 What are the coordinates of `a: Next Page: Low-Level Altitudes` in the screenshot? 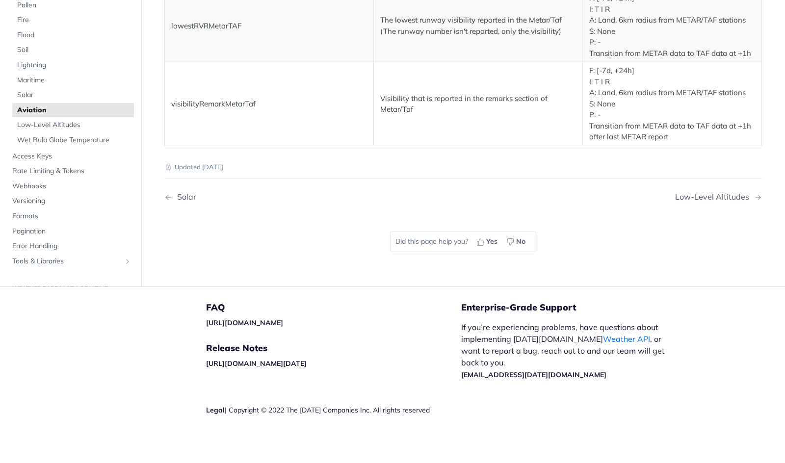 It's located at (718, 197).